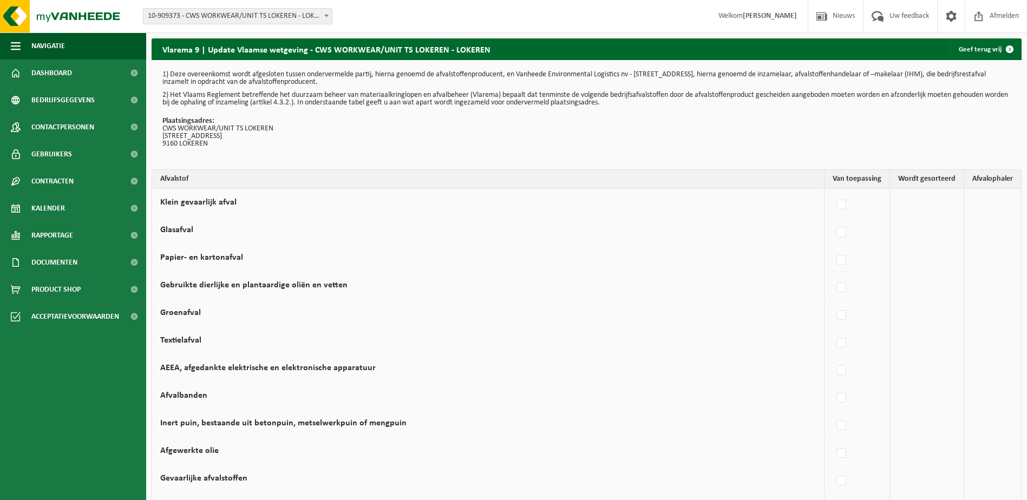 The image size is (1027, 500). What do you see at coordinates (254, 285) in the screenshot?
I see `label: Gebruikte dierlijke en plantaardige oliën en vetten` at bounding box center [254, 285].